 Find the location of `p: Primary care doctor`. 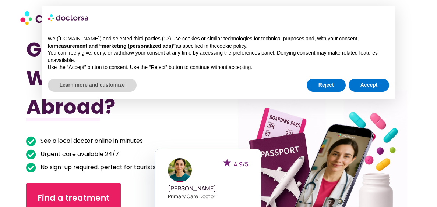

p: Primary care doctor is located at coordinates (208, 196).